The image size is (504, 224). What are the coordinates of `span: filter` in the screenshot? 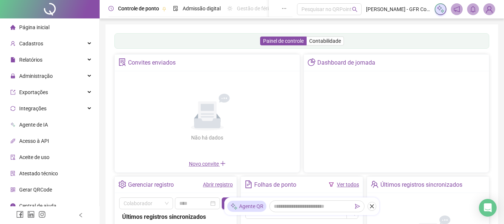 It's located at (331, 184).